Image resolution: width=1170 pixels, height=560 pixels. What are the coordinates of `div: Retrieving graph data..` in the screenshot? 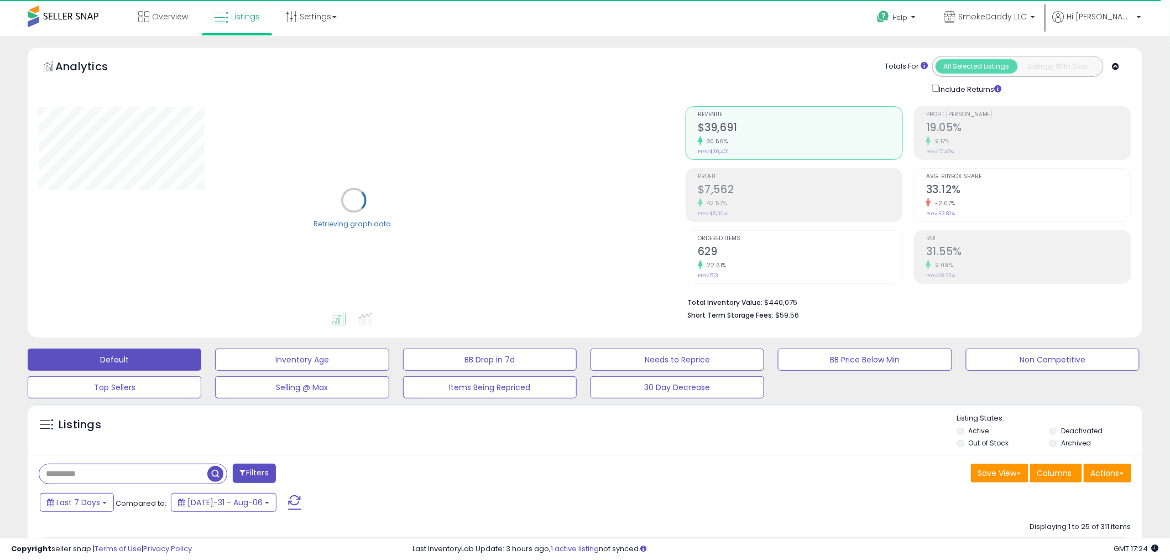 It's located at (354, 224).